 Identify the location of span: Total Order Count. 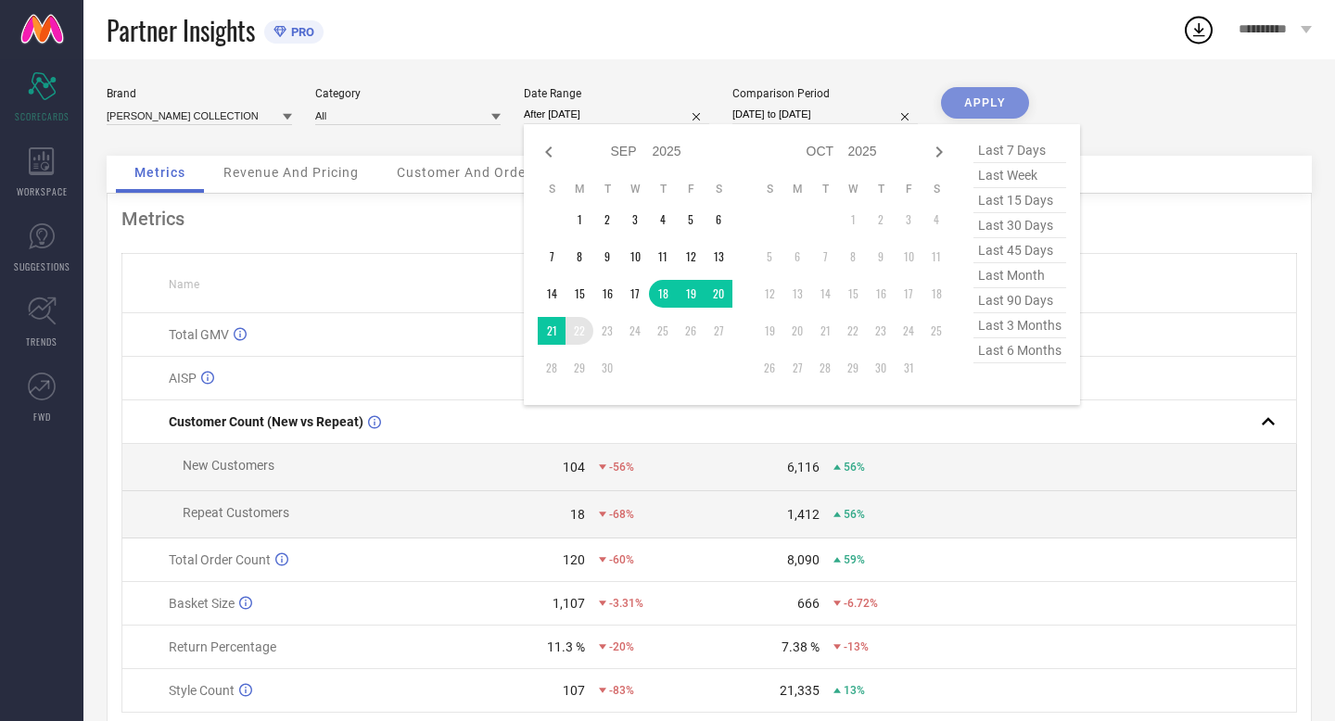
(220, 560).